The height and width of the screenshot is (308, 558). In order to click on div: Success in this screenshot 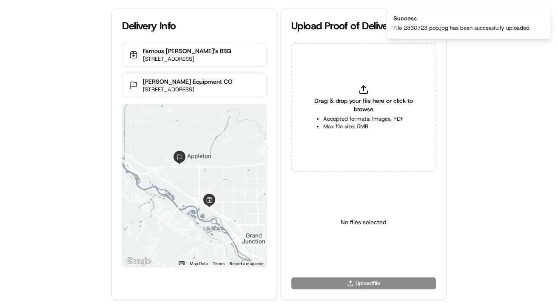, I will do `click(461, 18)`.